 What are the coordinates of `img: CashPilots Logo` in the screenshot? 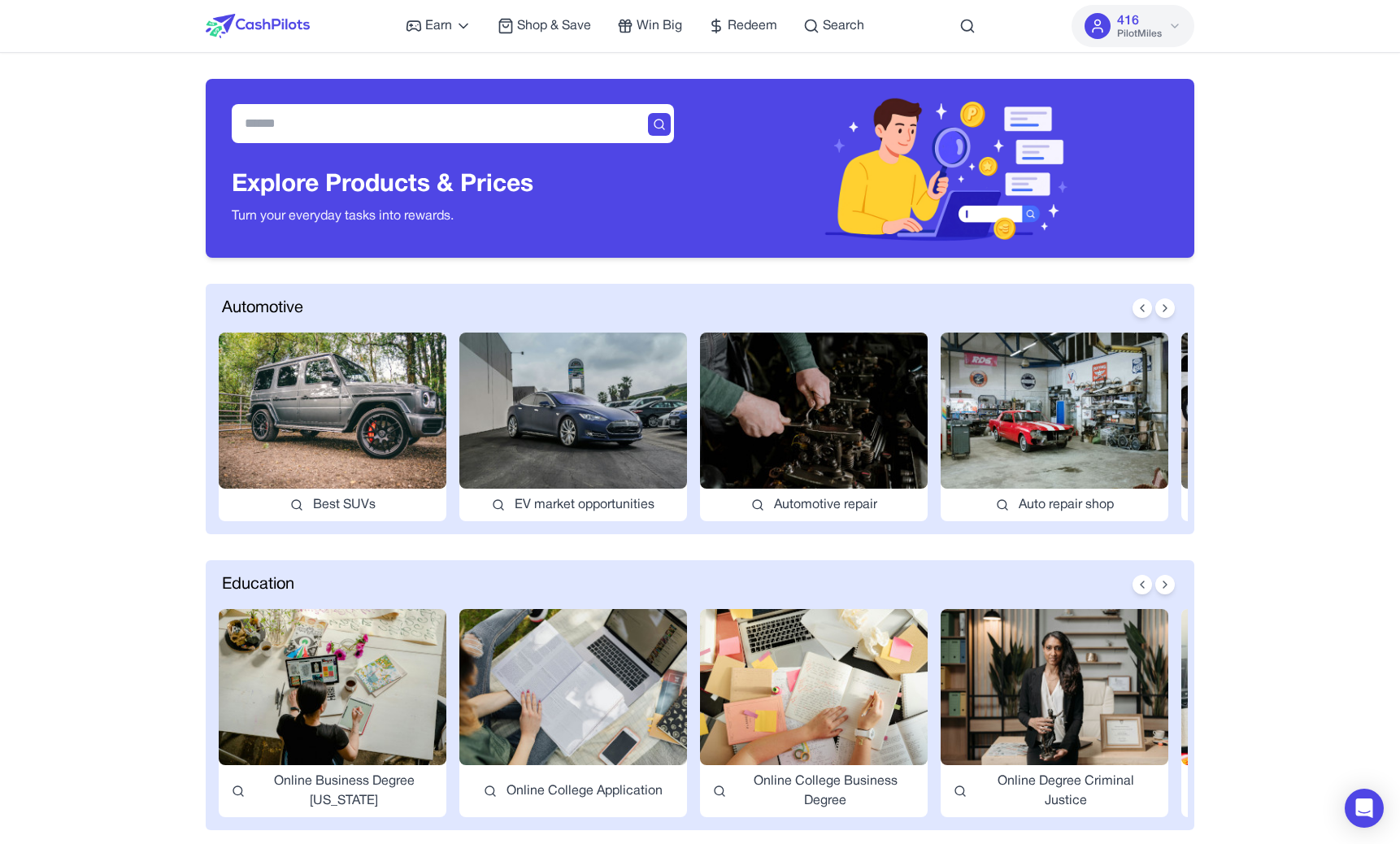 It's located at (258, 26).